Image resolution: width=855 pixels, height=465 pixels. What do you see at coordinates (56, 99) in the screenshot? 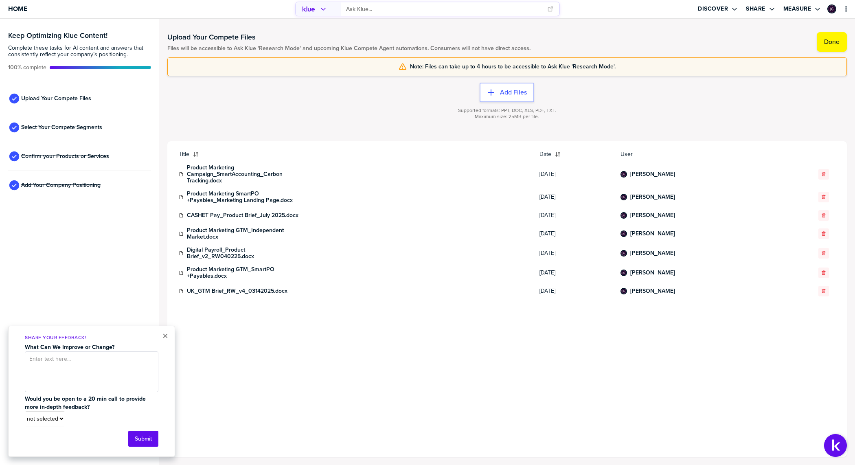
I see `span: Upload Your Compete Files` at bounding box center [56, 99].